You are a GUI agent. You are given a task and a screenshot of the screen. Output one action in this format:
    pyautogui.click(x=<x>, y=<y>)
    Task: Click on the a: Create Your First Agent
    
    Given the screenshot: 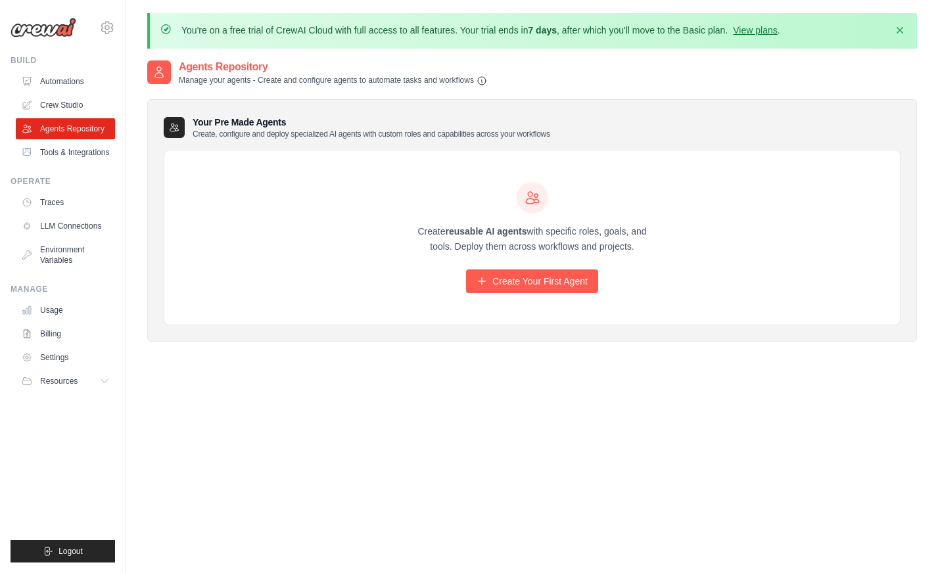 What is the action you would take?
    pyautogui.click(x=532, y=281)
    